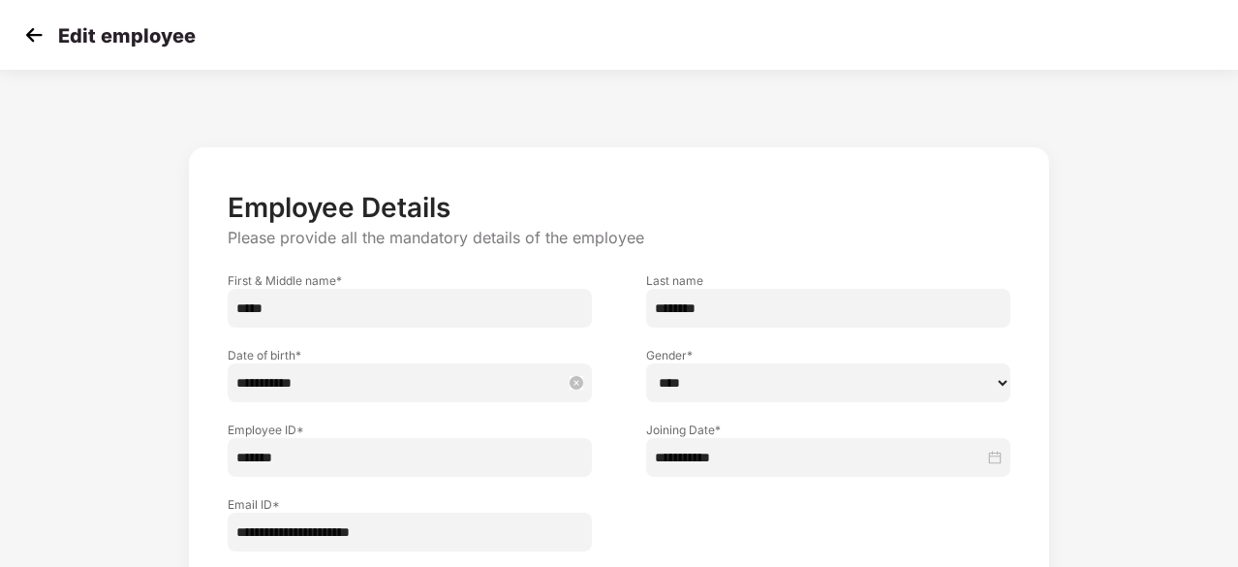 The width and height of the screenshot is (1238, 567). I want to click on label: Date of birth, so click(410, 355).